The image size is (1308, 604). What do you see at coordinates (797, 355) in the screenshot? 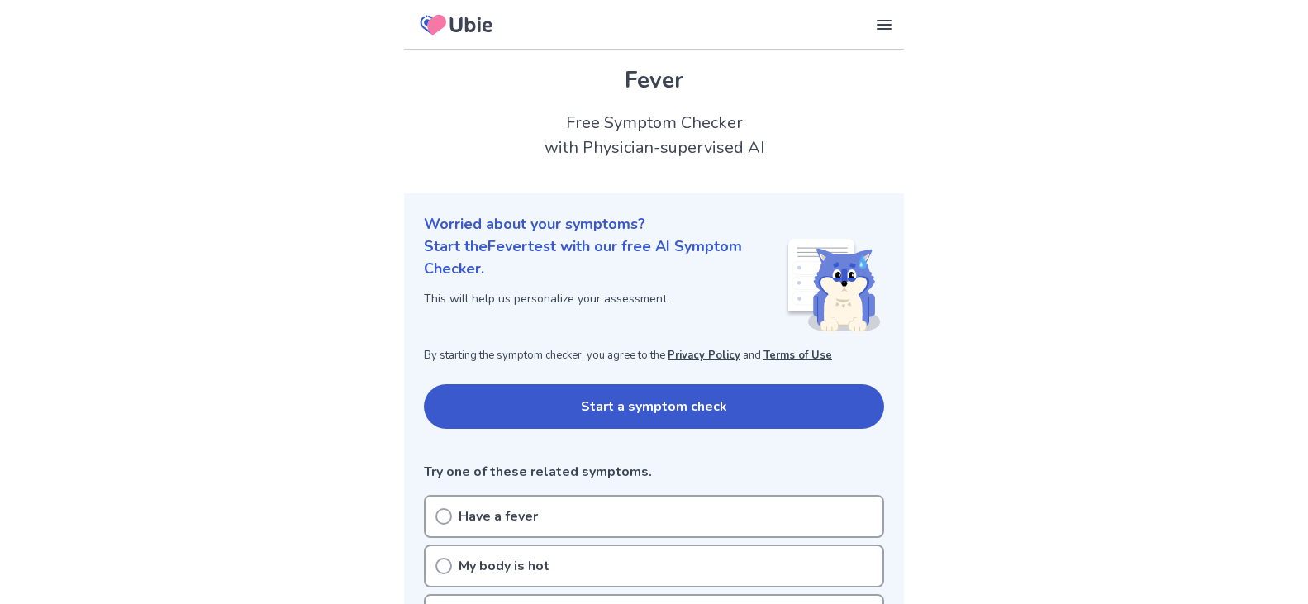
I see `a: Terms of Use` at bounding box center [797, 355].